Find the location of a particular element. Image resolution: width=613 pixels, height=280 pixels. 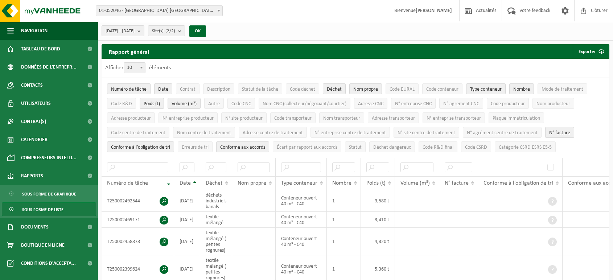

span: 10 is located at coordinates (135, 68).